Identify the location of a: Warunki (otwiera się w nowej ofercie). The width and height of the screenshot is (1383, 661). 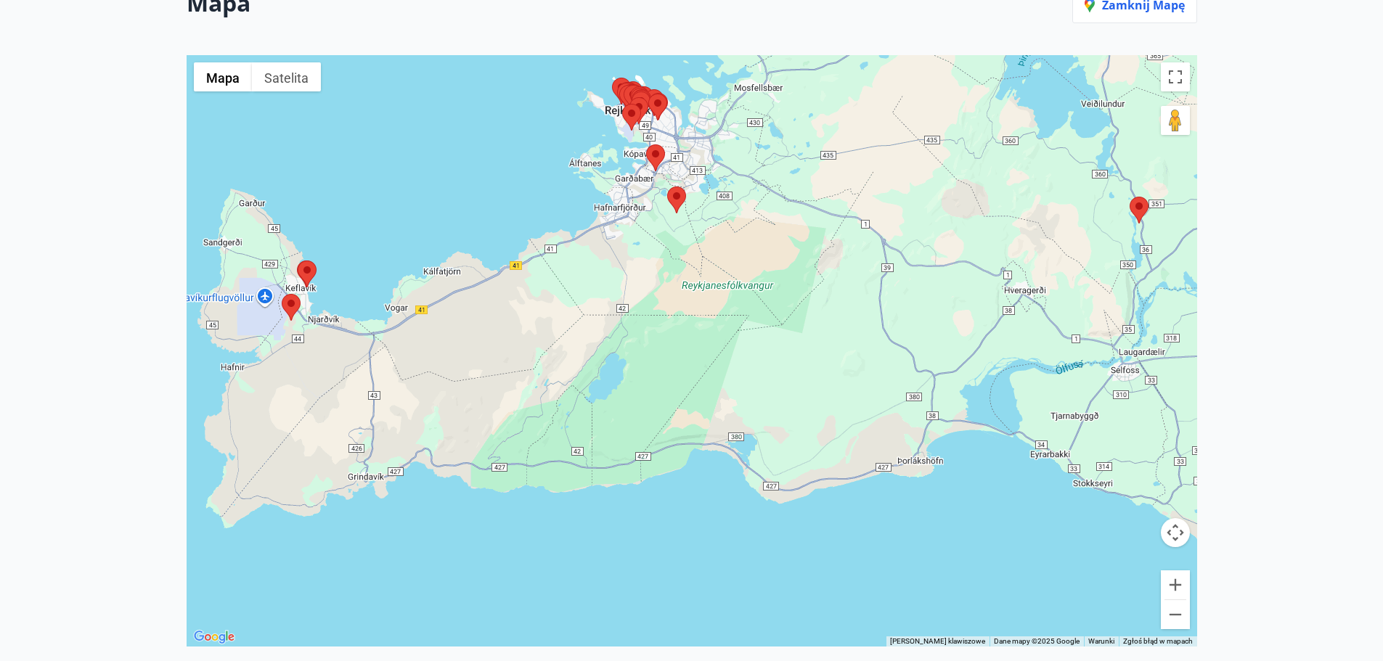
(1101, 641).